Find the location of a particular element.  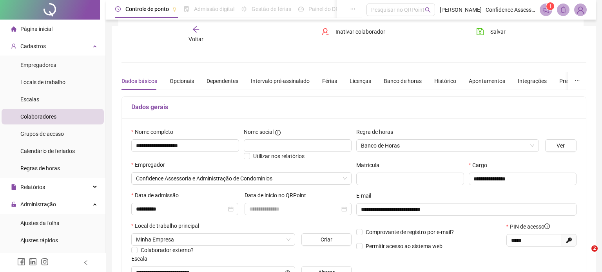

div: Opcionais is located at coordinates (182, 81).